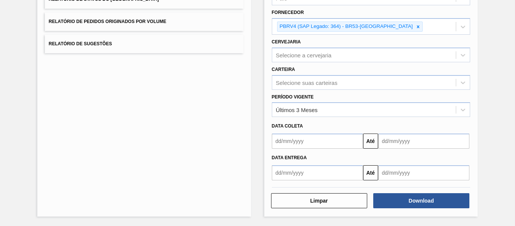 Image resolution: width=515 pixels, height=226 pixels. What do you see at coordinates (297, 110) in the screenshot?
I see `div: Últimos 3 Meses` at bounding box center [297, 110].